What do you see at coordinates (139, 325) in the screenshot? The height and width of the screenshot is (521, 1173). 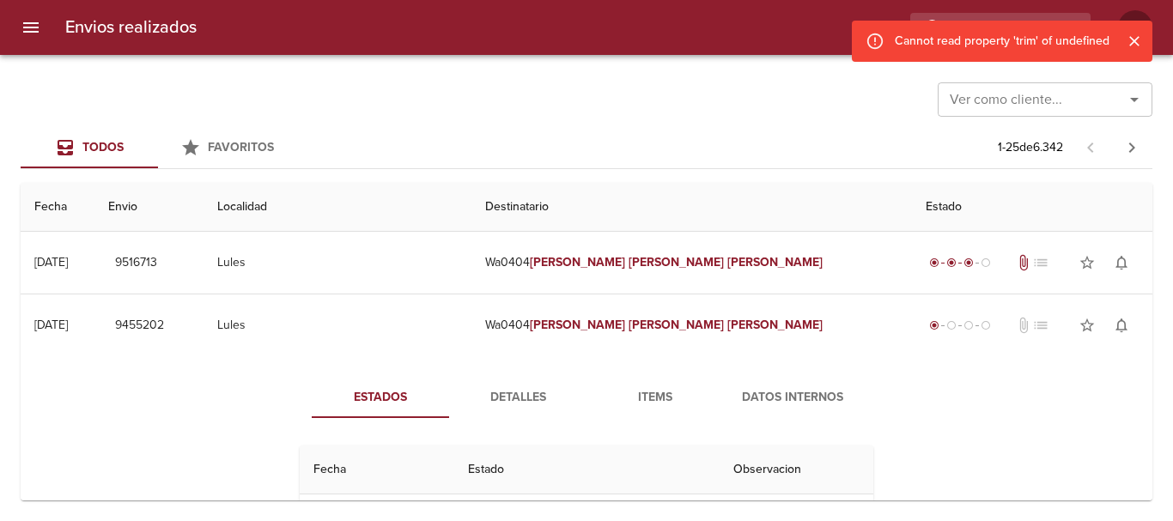 I see `span: 9455202` at bounding box center [139, 325].